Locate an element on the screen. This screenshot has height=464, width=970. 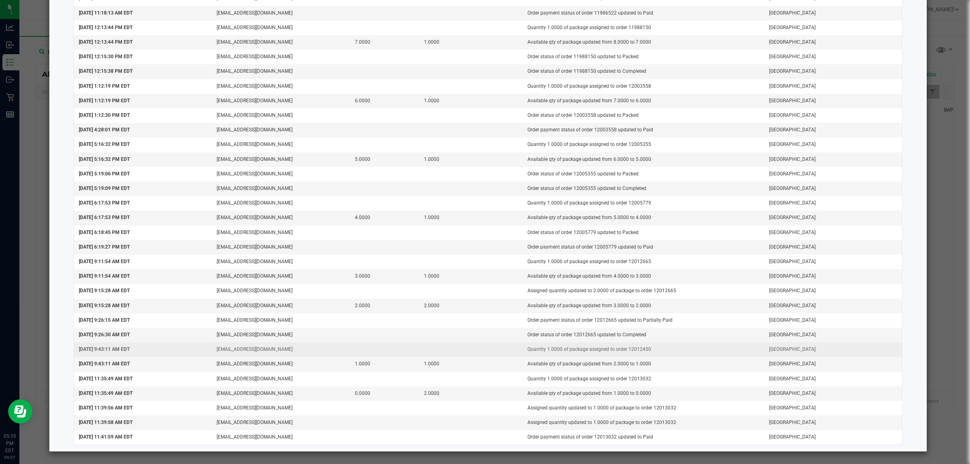
td: Order payment status of order 12013032 updated to Paid is located at coordinates (643, 437).